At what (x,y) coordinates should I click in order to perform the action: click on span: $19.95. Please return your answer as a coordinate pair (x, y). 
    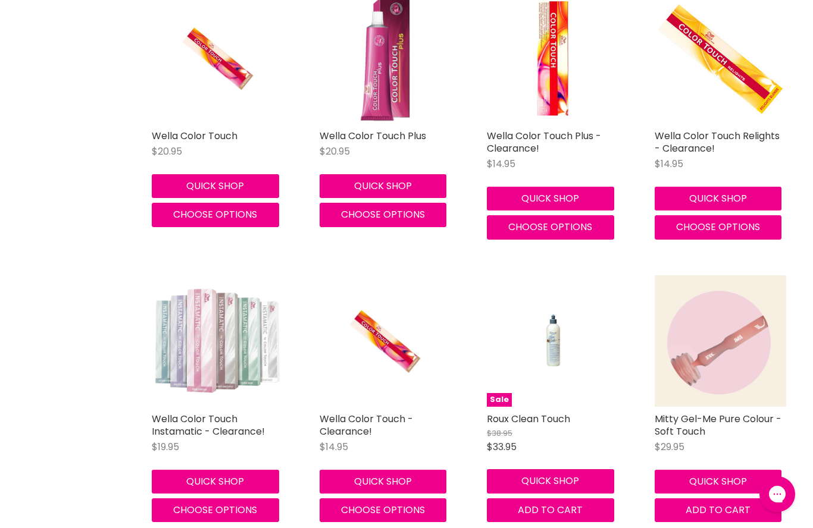
    Looking at the image, I should click on (165, 447).